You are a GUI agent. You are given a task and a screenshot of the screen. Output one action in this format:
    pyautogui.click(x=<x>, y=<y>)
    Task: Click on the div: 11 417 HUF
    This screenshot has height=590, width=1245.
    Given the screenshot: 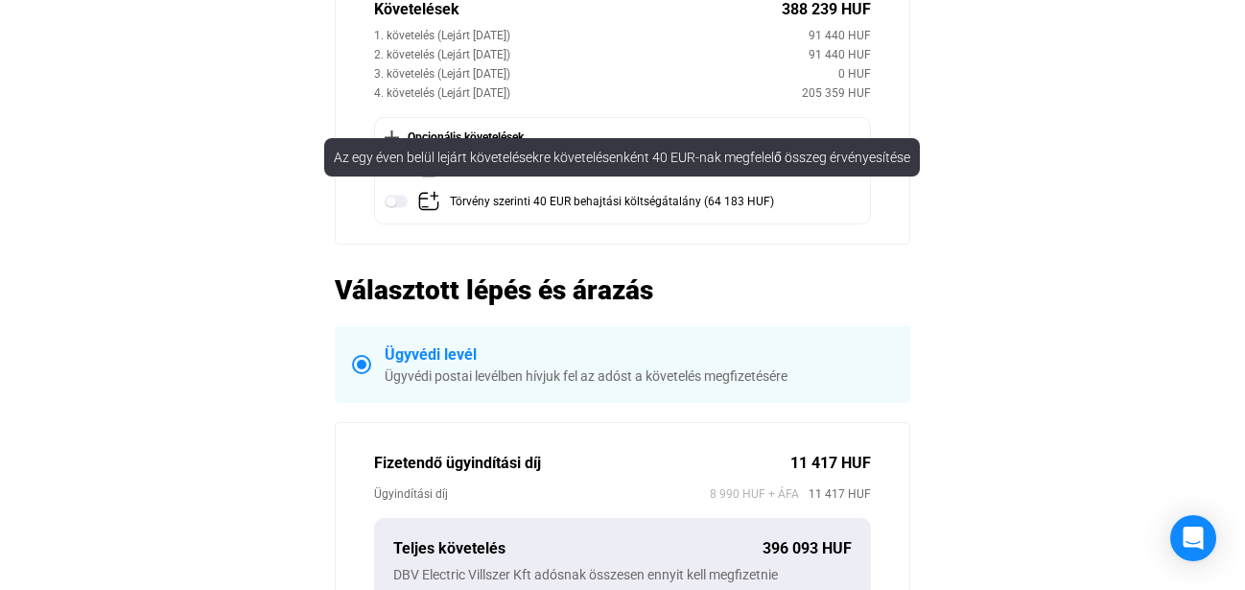 What is the action you would take?
    pyautogui.click(x=831, y=463)
    